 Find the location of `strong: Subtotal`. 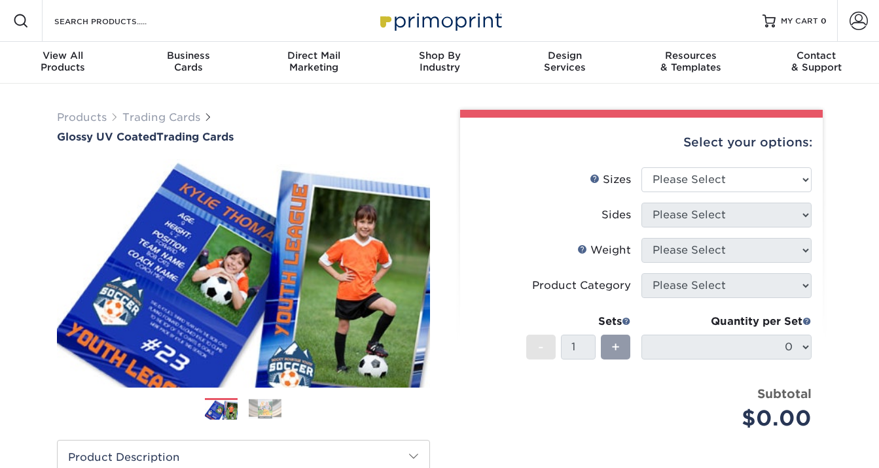

strong: Subtotal is located at coordinates (784, 394).